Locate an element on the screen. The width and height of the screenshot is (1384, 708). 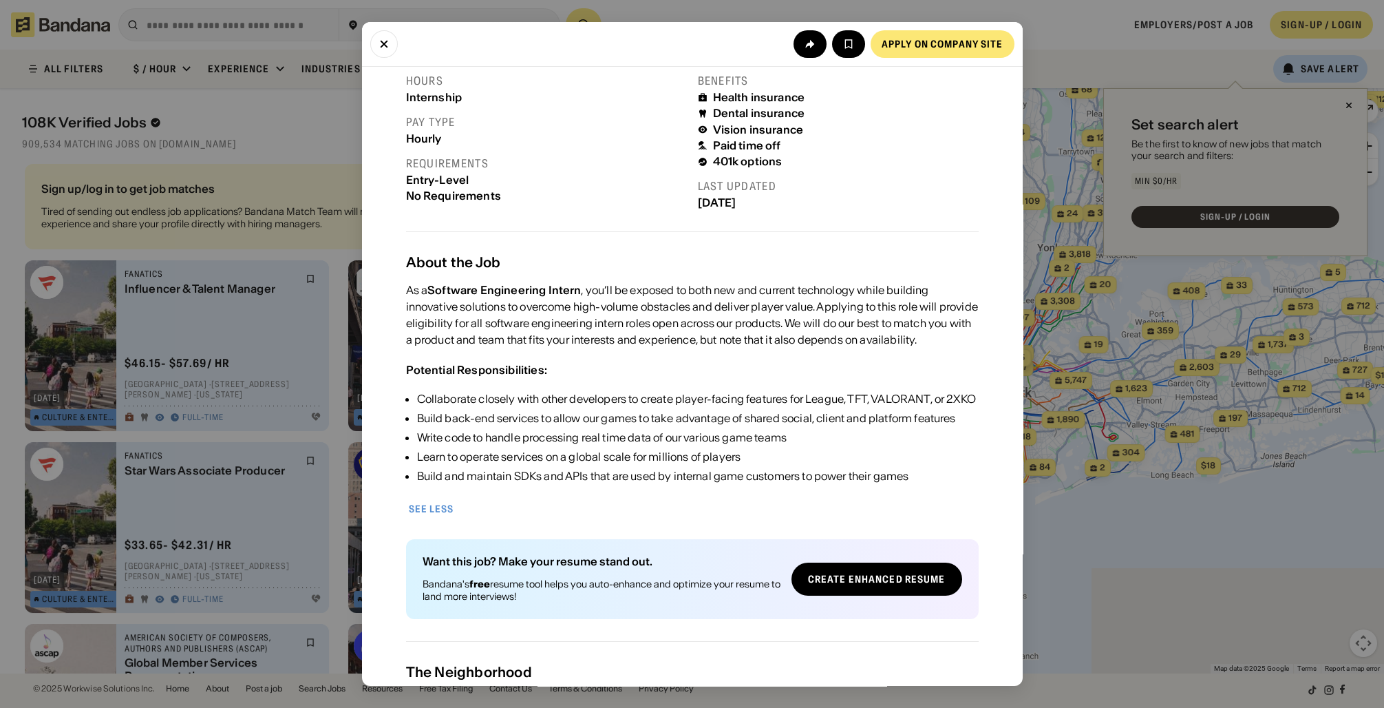
div: Health insurance is located at coordinates (759, 97).